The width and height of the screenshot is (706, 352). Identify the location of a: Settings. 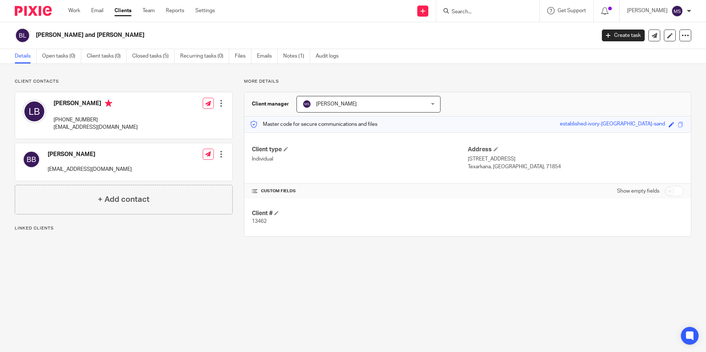
(205, 11).